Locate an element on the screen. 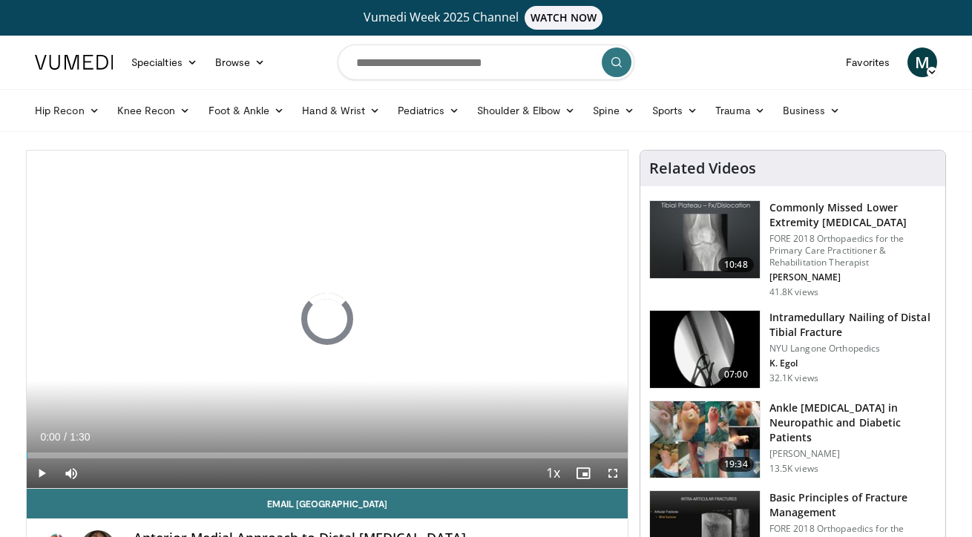  video-js: Video Player is located at coordinates (327, 320).